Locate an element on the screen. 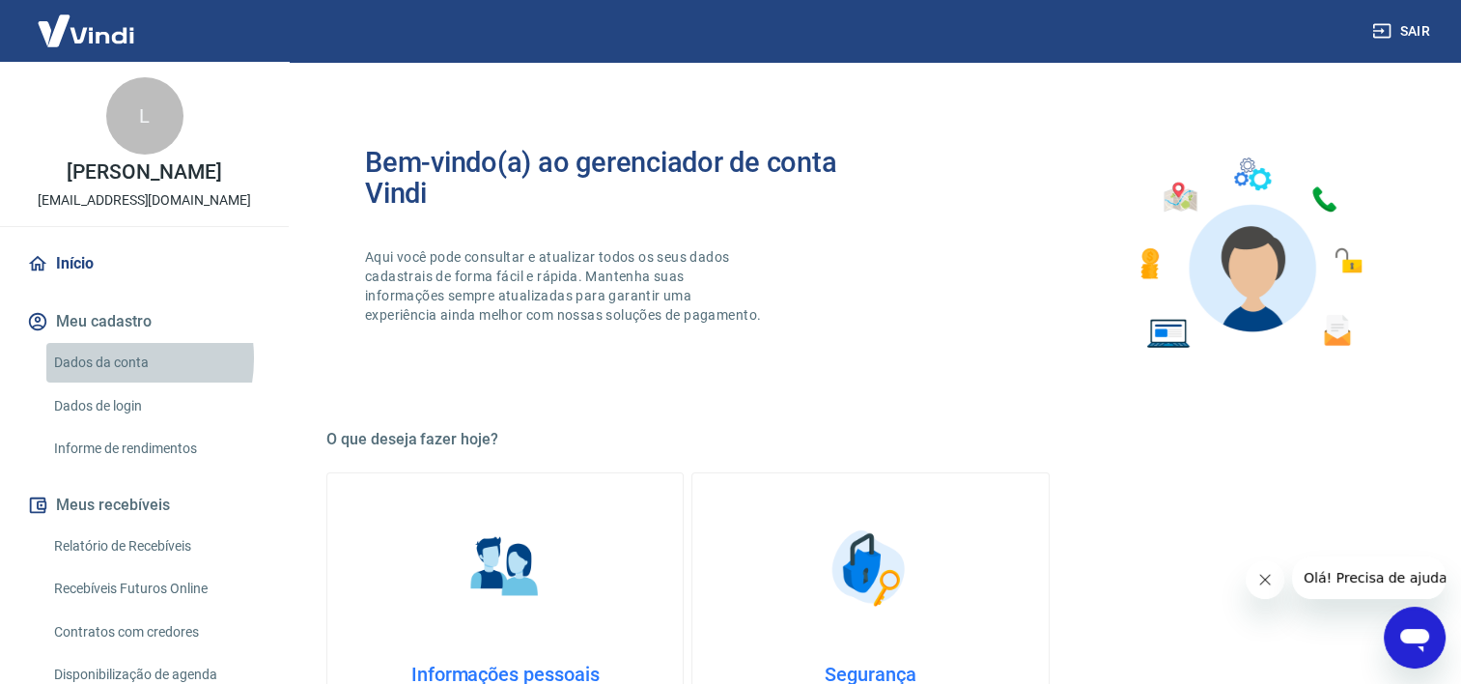  a: Informe de rendimentos is located at coordinates (155, 448).